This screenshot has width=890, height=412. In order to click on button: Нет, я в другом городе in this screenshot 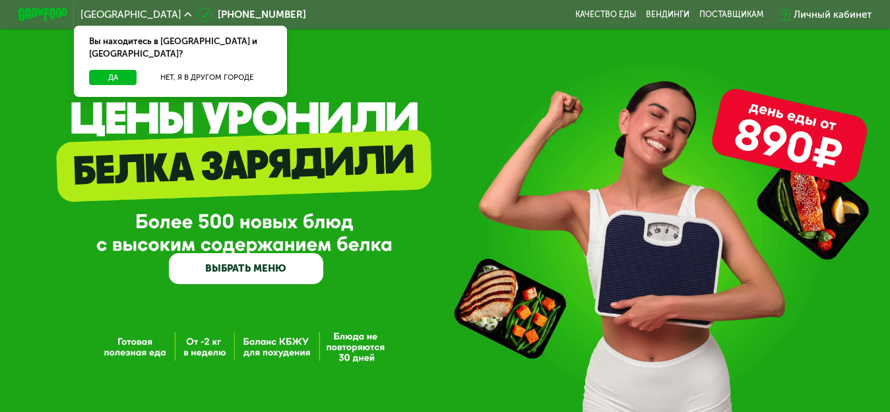, I will do `click(207, 77)`.